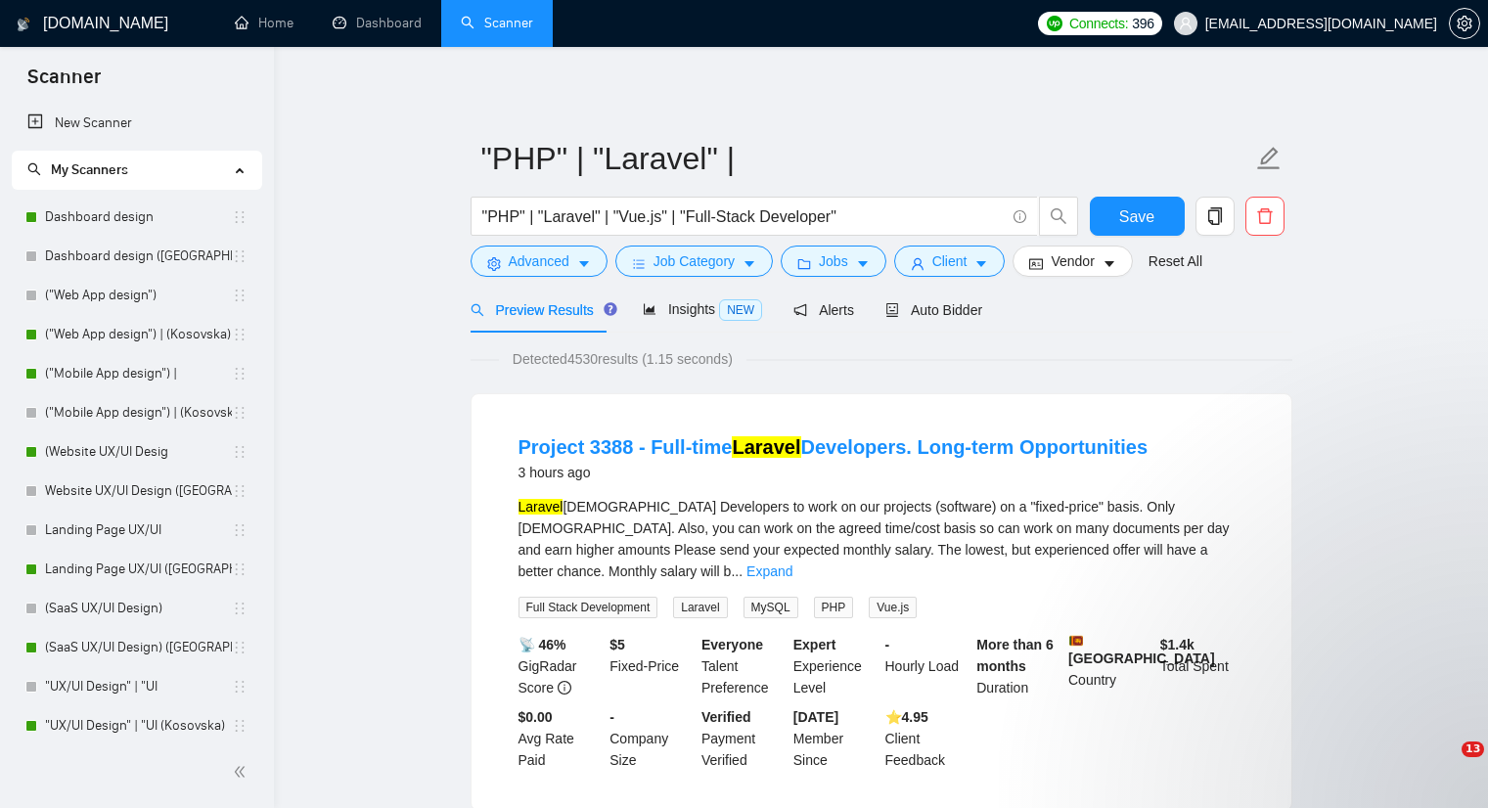 The width and height of the screenshot is (1488, 808). I want to click on li: (SaaS UX/UI Design) (Kosovska), so click(136, 647).